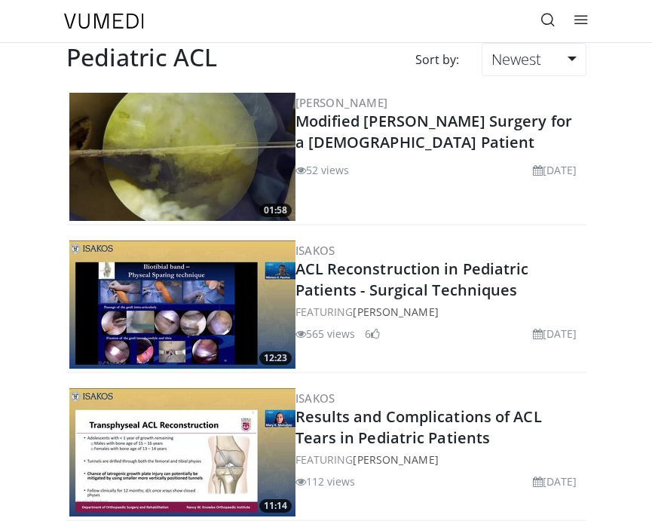 This screenshot has height=521, width=652. What do you see at coordinates (182, 452) in the screenshot?
I see `a: 11:14` at bounding box center [182, 452].